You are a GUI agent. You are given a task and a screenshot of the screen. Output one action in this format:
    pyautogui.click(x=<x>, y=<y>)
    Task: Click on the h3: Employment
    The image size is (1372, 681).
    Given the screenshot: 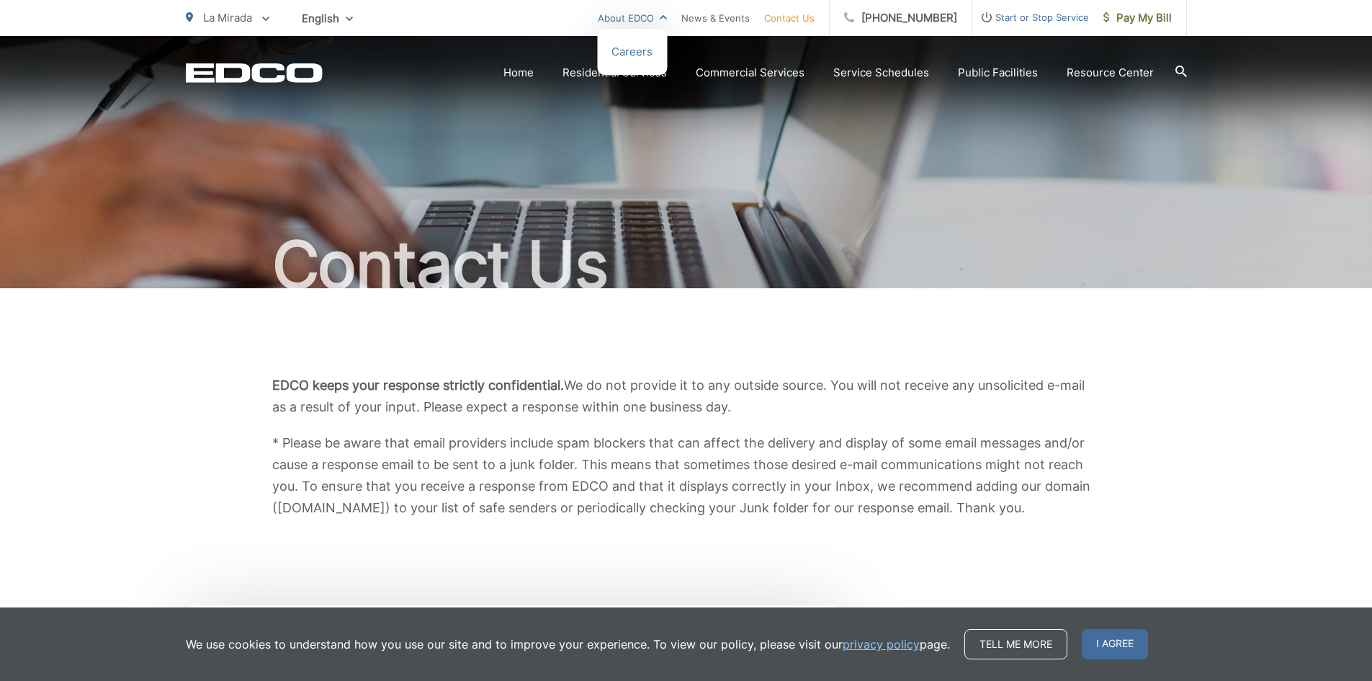 What is the action you would take?
    pyautogui.click(x=1032, y=614)
    